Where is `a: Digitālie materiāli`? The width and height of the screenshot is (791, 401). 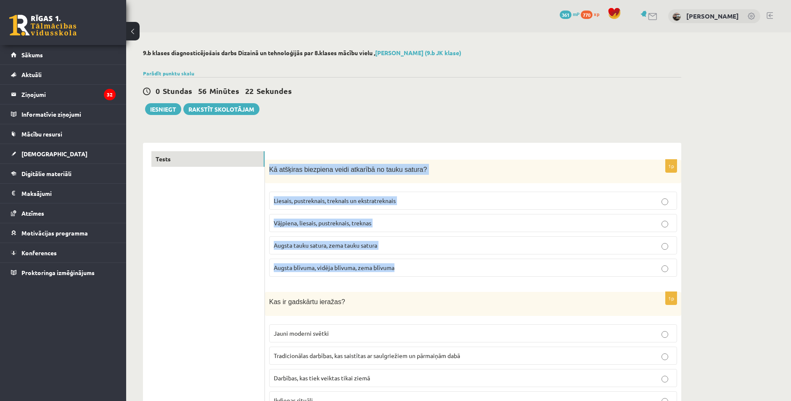
a: Digitālie materiāli is located at coordinates (63, 173).